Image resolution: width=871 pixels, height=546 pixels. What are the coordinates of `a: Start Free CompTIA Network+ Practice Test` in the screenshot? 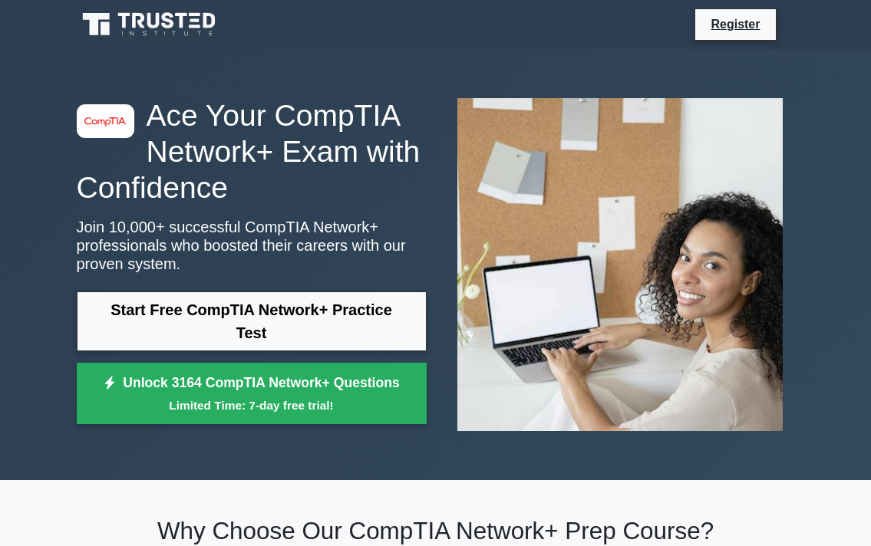 It's located at (252, 321).